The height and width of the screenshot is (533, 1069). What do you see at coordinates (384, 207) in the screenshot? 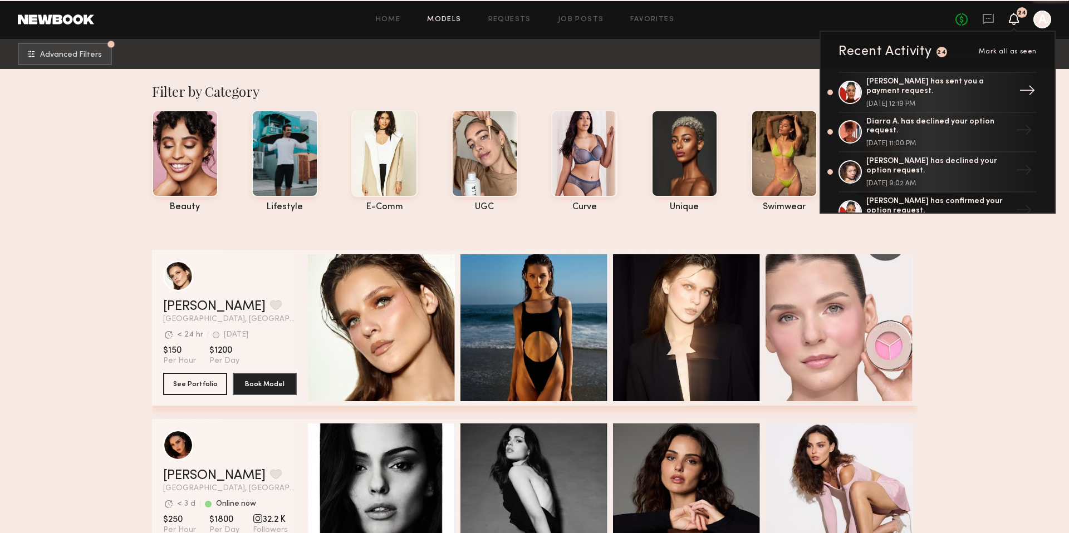
I see `div: e-comm` at bounding box center [384, 207].